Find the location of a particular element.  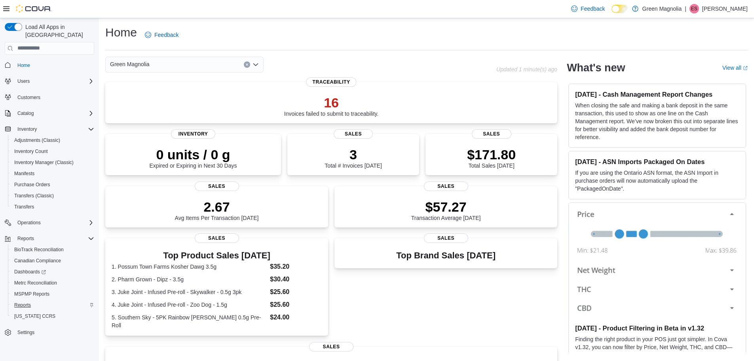

a: BioTrack Reconciliation is located at coordinates (39, 249).